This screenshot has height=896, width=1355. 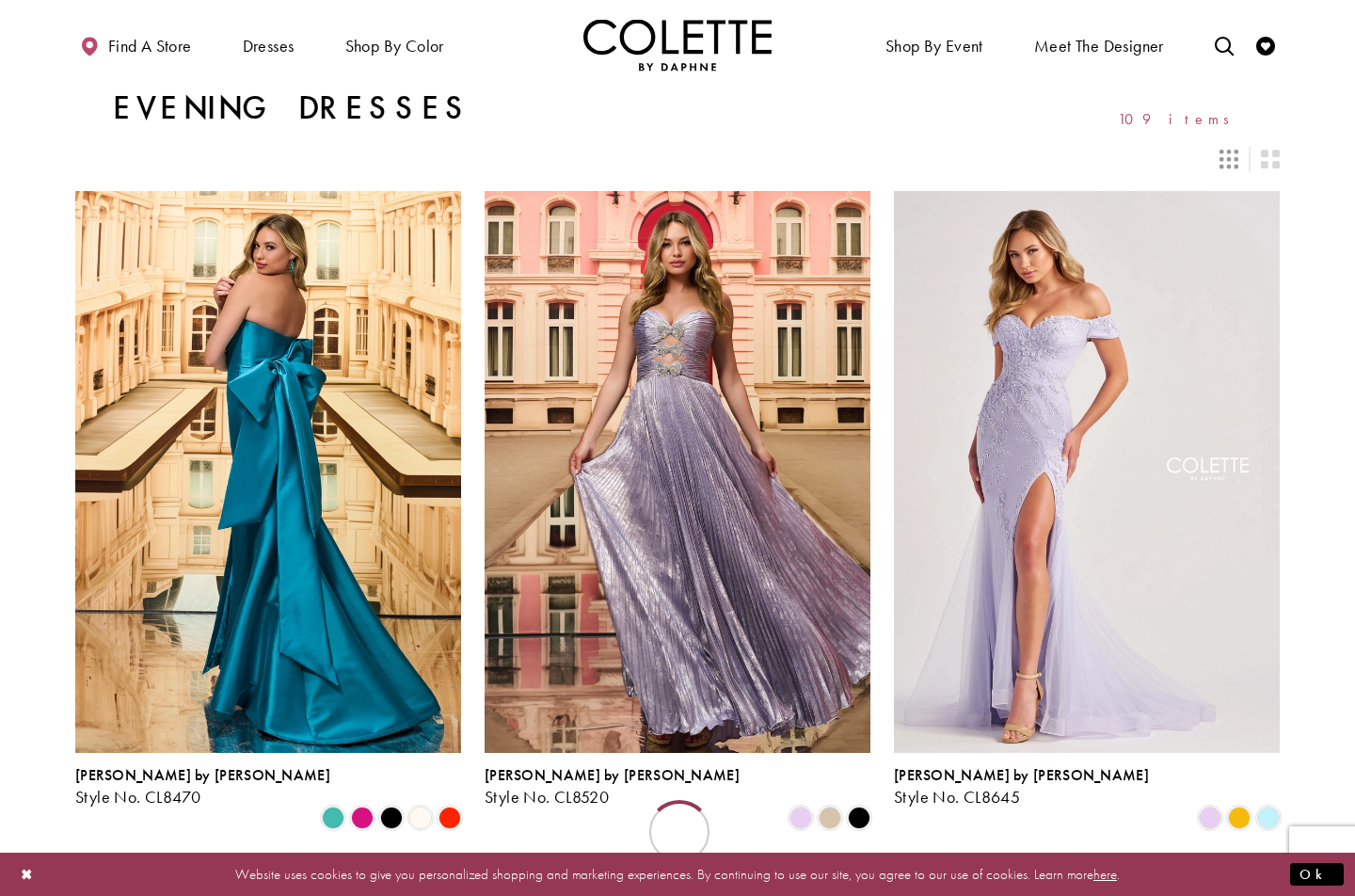 I want to click on div: Colette by Daphne Style No. CL8645, so click(x=1021, y=786).